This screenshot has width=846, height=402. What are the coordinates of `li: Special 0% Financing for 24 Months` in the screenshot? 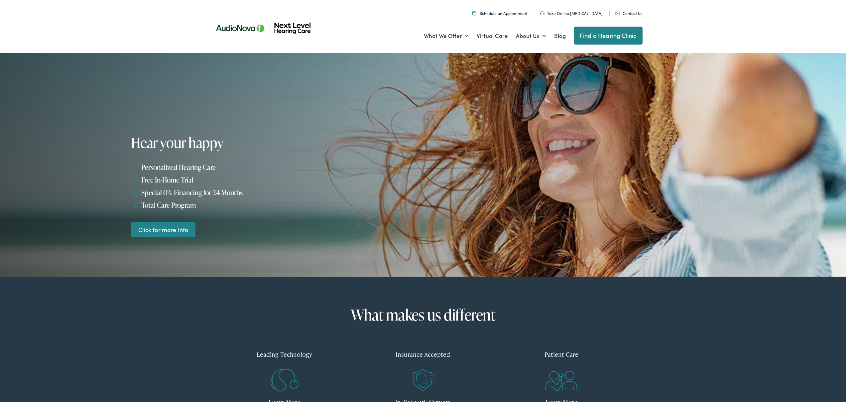 It's located at (279, 193).